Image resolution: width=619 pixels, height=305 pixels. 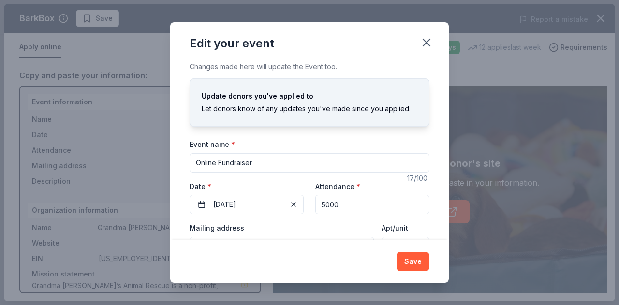 What do you see at coordinates (309, 109) in the screenshot?
I see `div: Let donors know of any updates you've made since you applied.` at bounding box center [309, 109].